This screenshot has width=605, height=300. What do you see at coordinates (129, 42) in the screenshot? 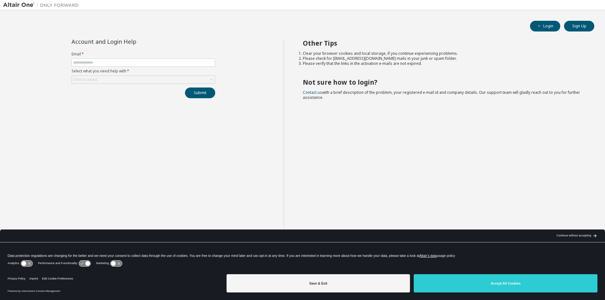
I see `div: Account and Login Help` at bounding box center [129, 42].